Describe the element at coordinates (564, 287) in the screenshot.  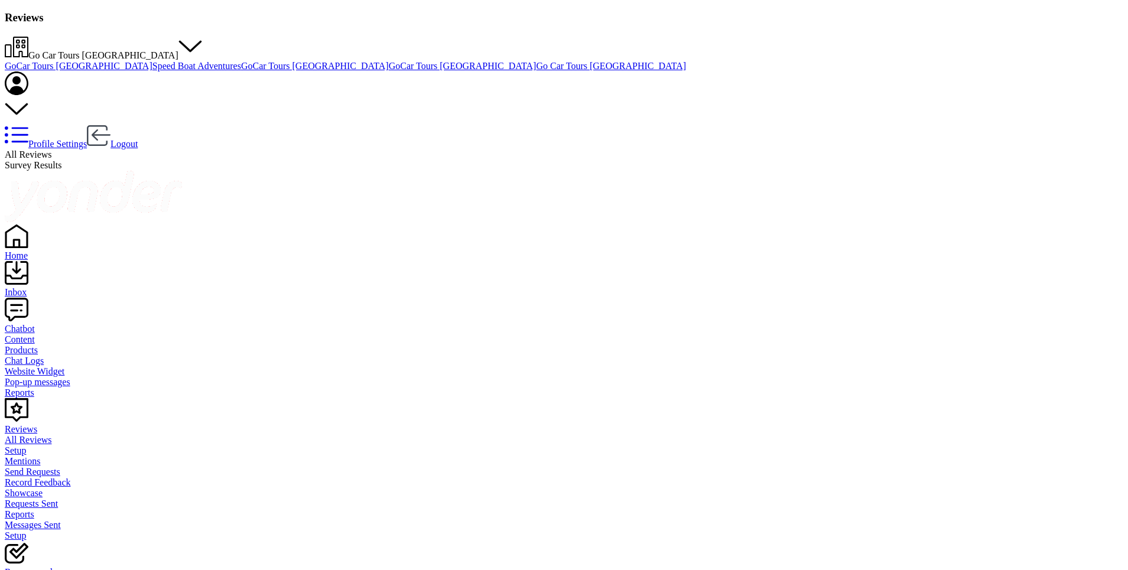
I see `a: Inbox` at that location.